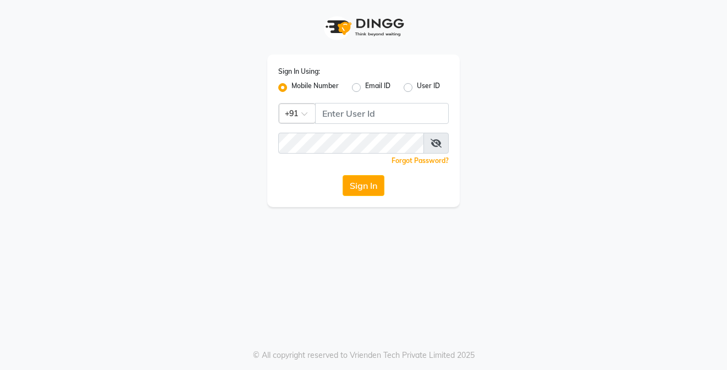 The height and width of the screenshot is (370, 727). Describe the element at coordinates (315, 87) in the screenshot. I see `label: Mobile Number` at that location.